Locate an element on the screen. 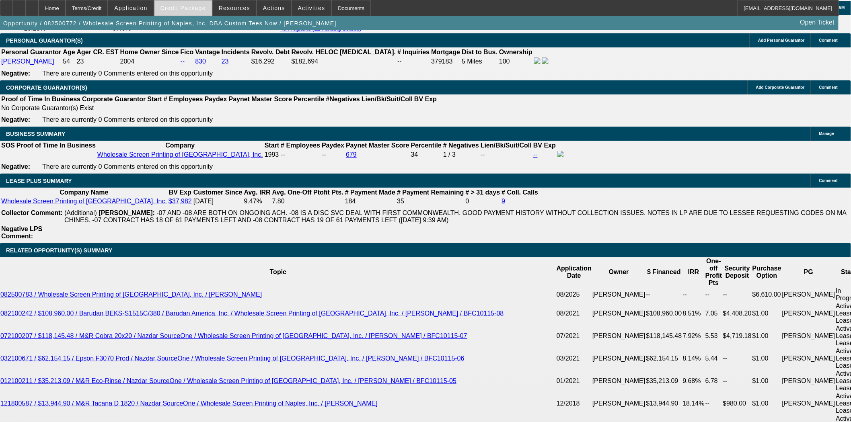 The width and height of the screenshot is (851, 422). span: Comment is located at coordinates (829, 87).